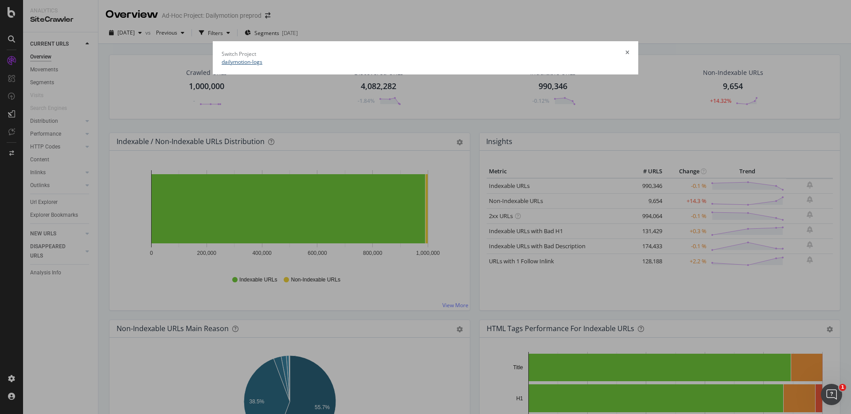  What do you see at coordinates (425, 62) in the screenshot?
I see `summary: dailymotion-logs` at bounding box center [425, 62].